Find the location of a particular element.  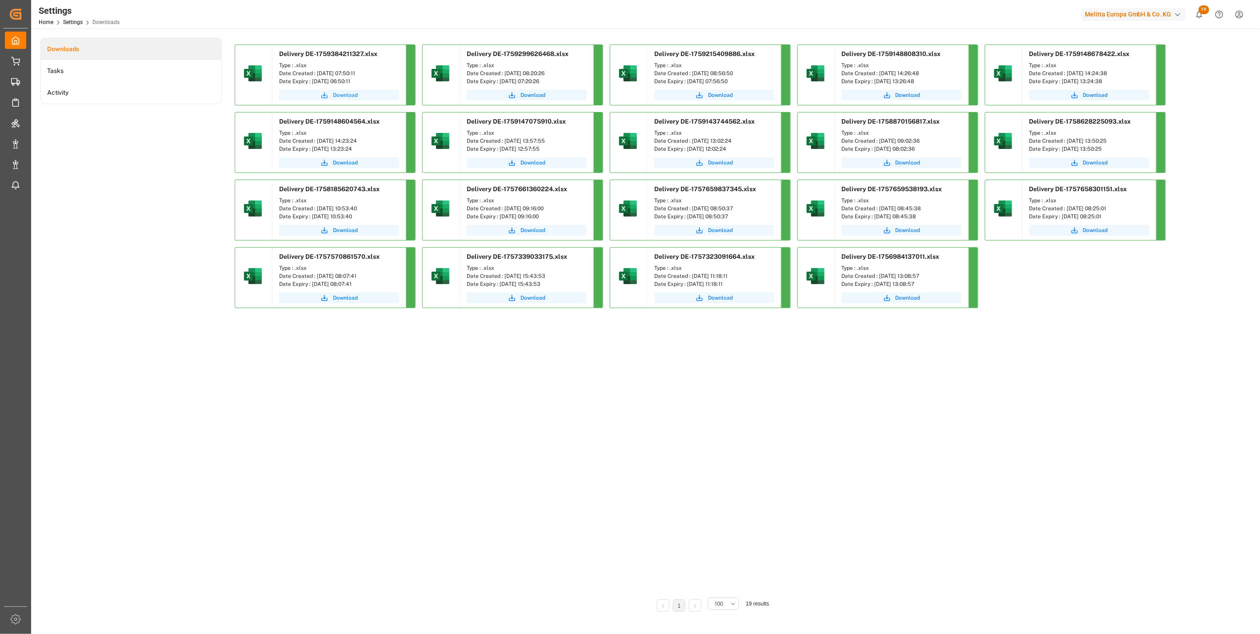

span: Delivery DE-1758870156817.xlsx is located at coordinates (891, 121).